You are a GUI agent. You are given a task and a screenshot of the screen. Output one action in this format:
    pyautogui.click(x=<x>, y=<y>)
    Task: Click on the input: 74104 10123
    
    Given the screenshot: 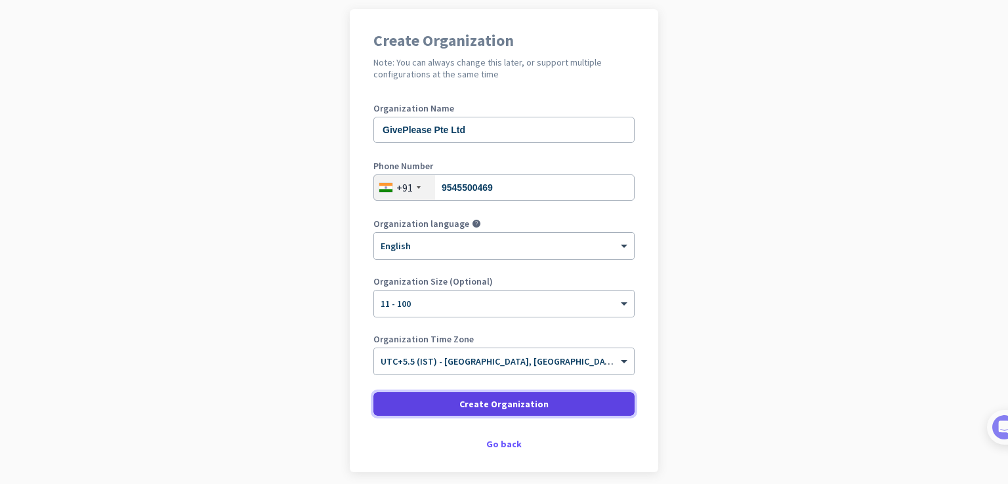 What is the action you would take?
    pyautogui.click(x=504, y=188)
    